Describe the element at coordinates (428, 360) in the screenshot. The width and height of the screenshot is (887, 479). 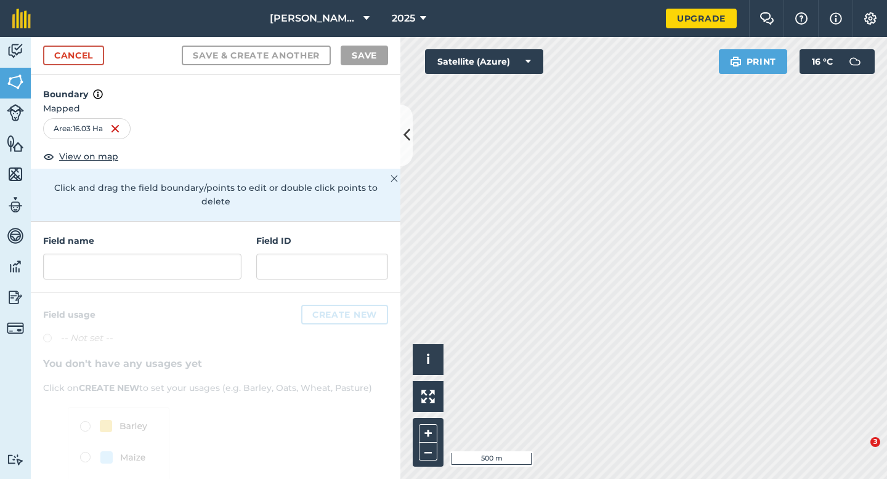
I see `button: i` at that location.